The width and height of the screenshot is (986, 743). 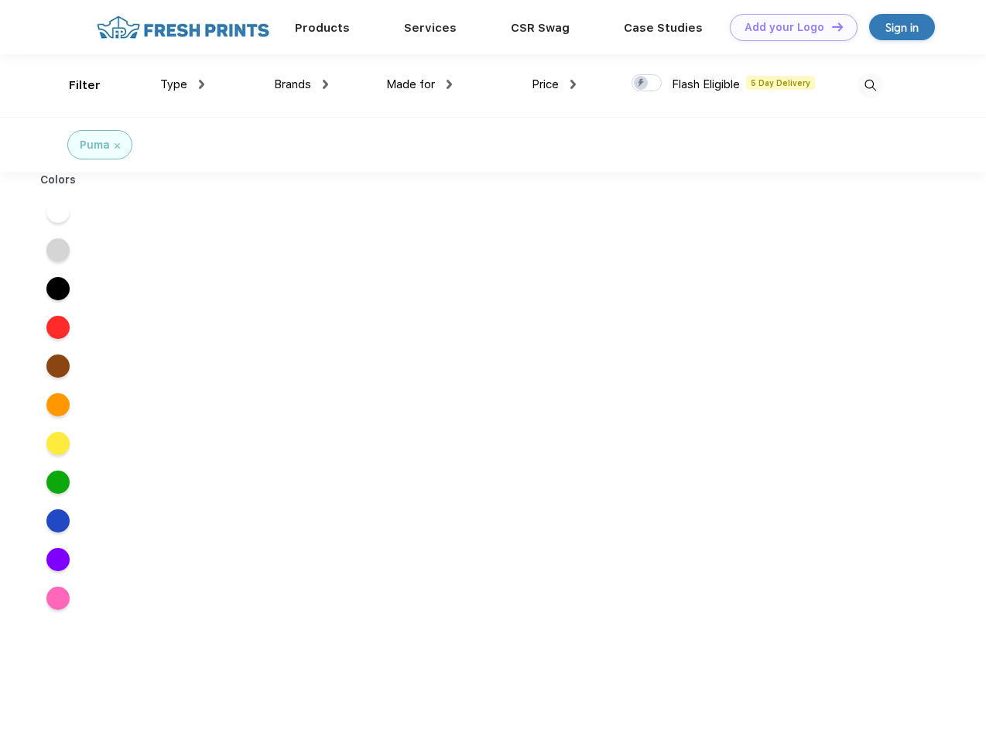 What do you see at coordinates (540, 28) in the screenshot?
I see `a: CSR Swag` at bounding box center [540, 28].